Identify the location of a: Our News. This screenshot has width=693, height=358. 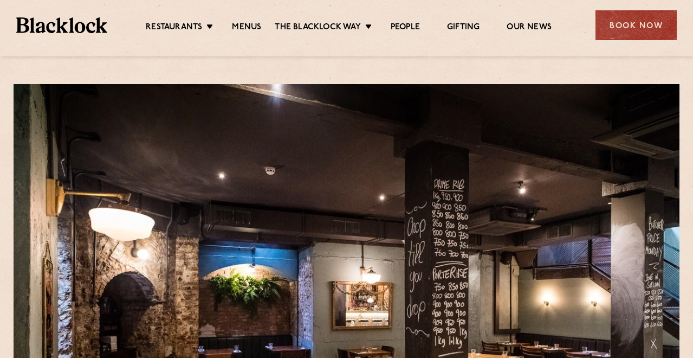
(529, 28).